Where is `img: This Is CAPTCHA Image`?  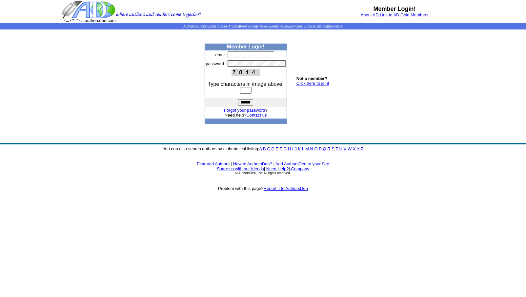
img: This Is CAPTCHA Image is located at coordinates (245, 72).